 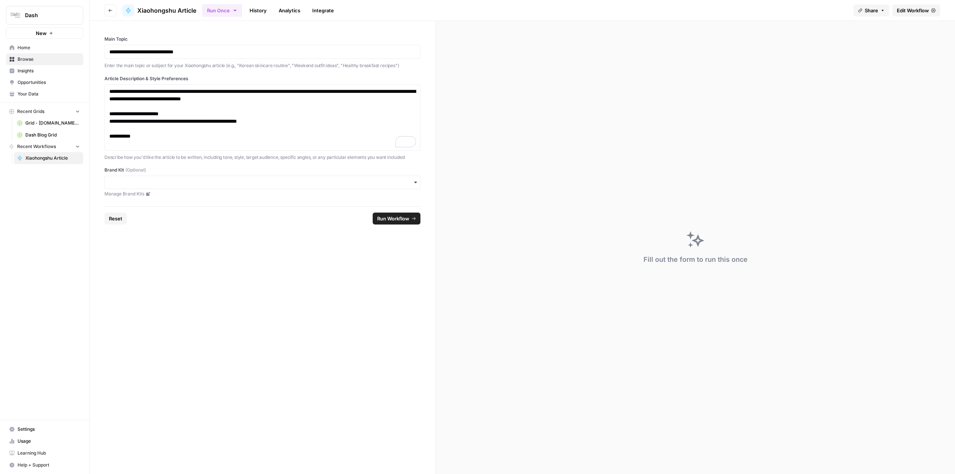 I want to click on span: Learning Hub, so click(x=49, y=453).